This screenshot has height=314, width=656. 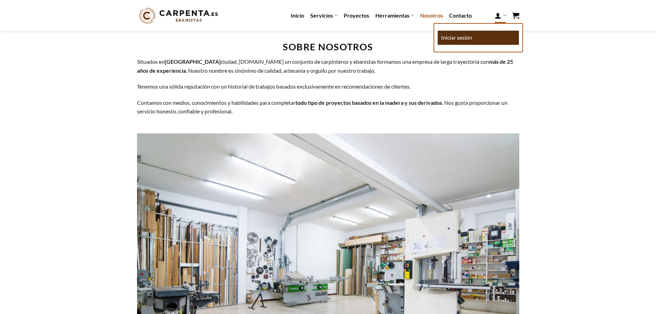 I want to click on p: Contamos con medios, conocimientos y habilidades para completar . Nos gusta proporcionar un servi..., so click(x=328, y=107).